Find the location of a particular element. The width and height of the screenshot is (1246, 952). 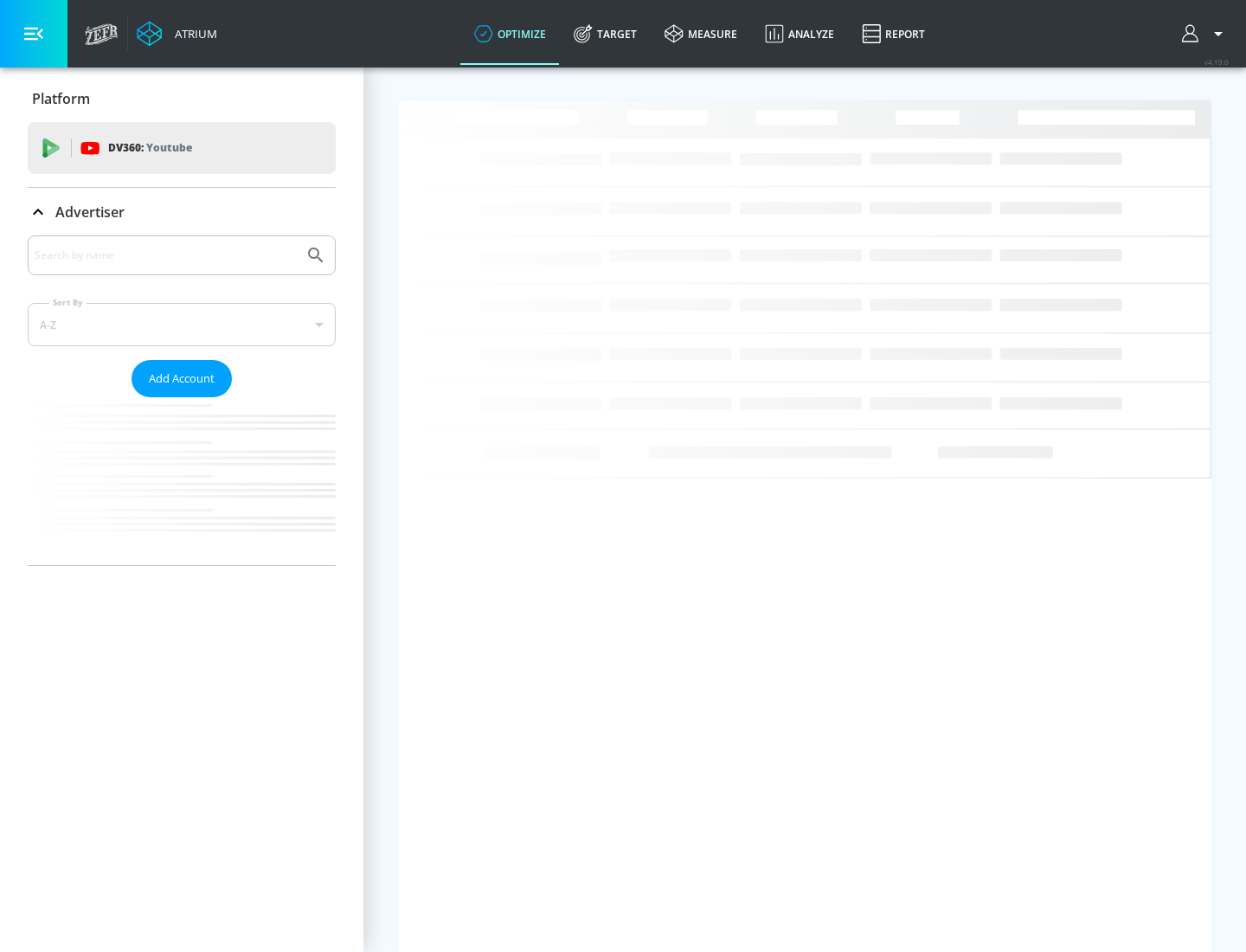

p: DV360: is located at coordinates (150, 148).